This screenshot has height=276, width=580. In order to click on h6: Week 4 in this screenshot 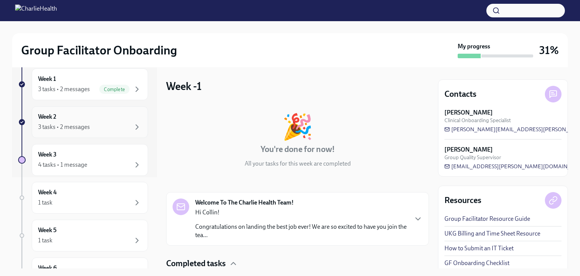, I will do `click(47, 192)`.